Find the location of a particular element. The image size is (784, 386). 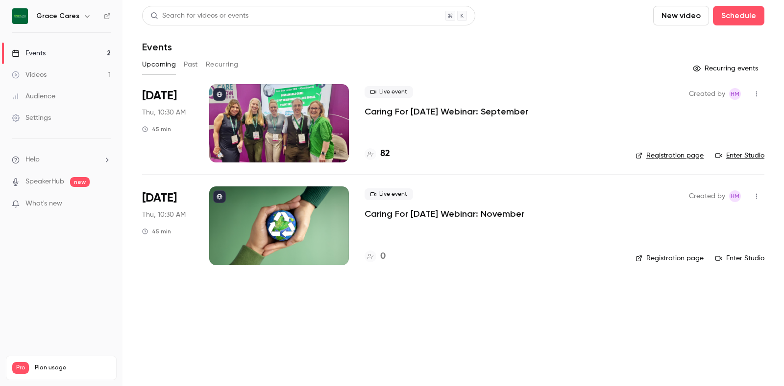

img: Grace Cares is located at coordinates (20, 16).